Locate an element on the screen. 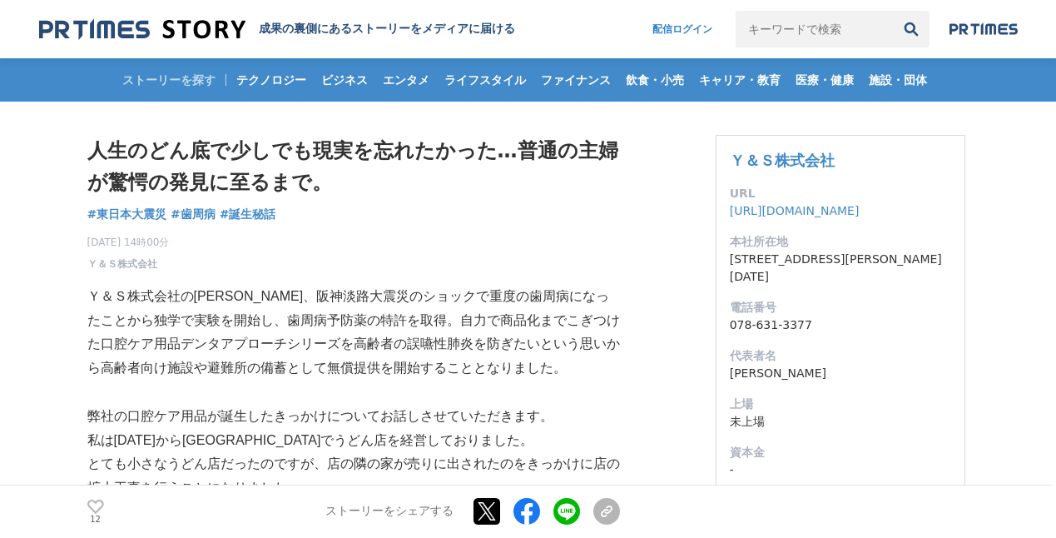 The image size is (1056, 538). span: ファイナンス is located at coordinates (576, 80).